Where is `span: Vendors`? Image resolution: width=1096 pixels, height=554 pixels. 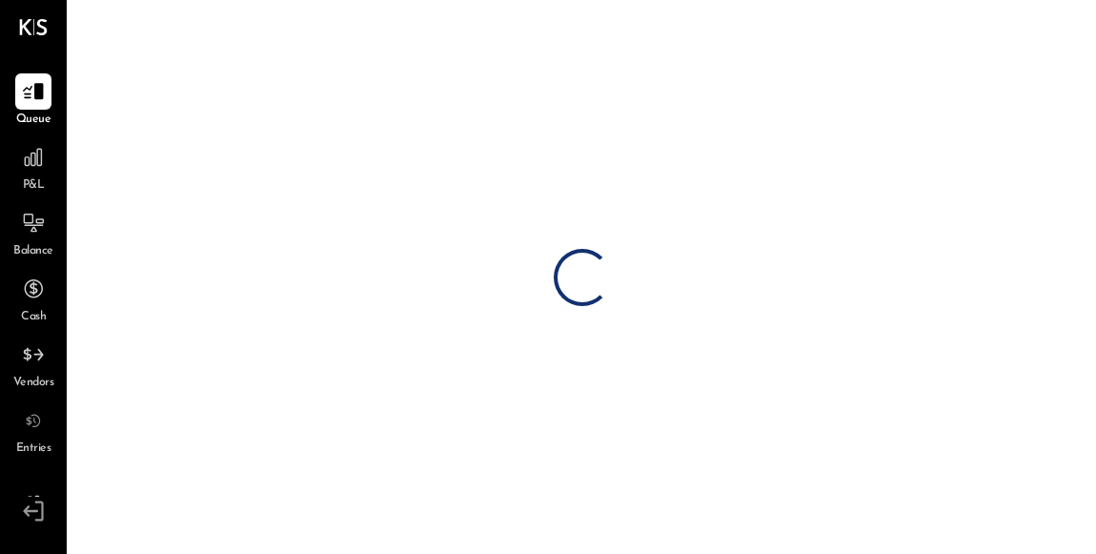 span: Vendors is located at coordinates (33, 383).